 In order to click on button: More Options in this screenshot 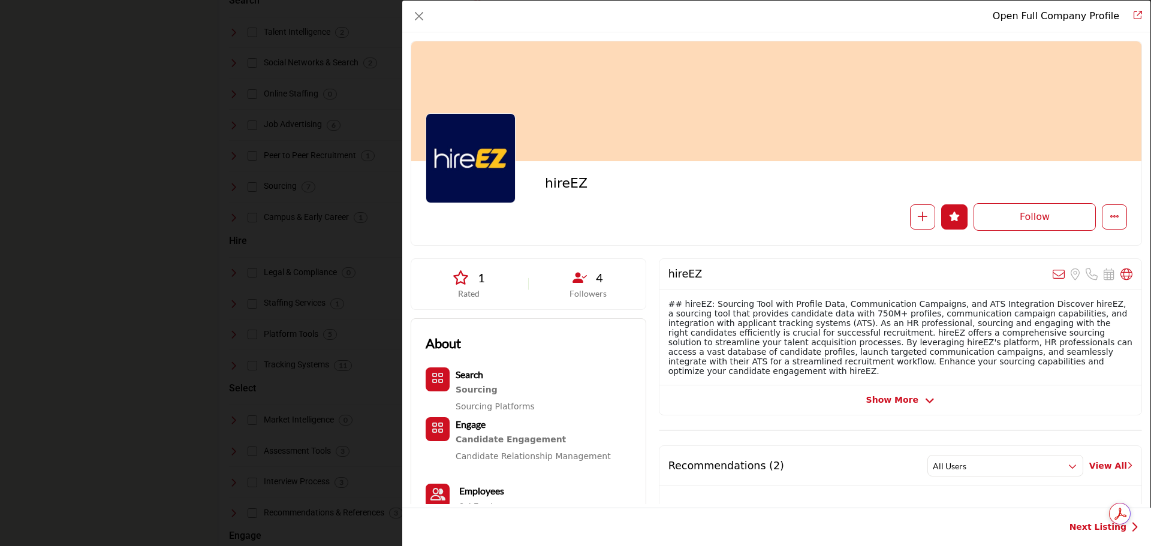, I will do `click(1115, 217)`.